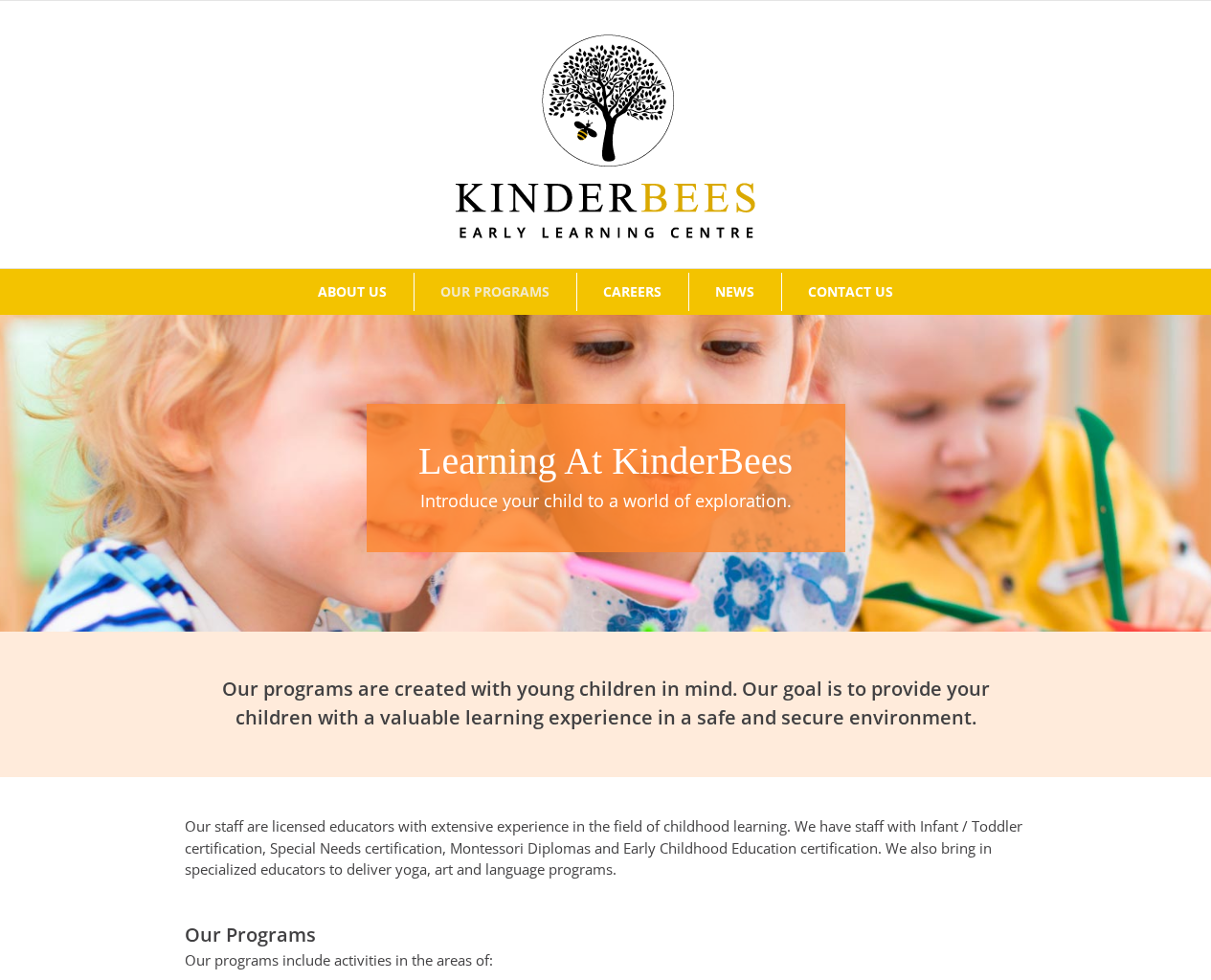 Image resolution: width=1211 pixels, height=980 pixels. What do you see at coordinates (606, 462) in the screenshot?
I see `h1: Learning At KinderBees` at bounding box center [606, 462].